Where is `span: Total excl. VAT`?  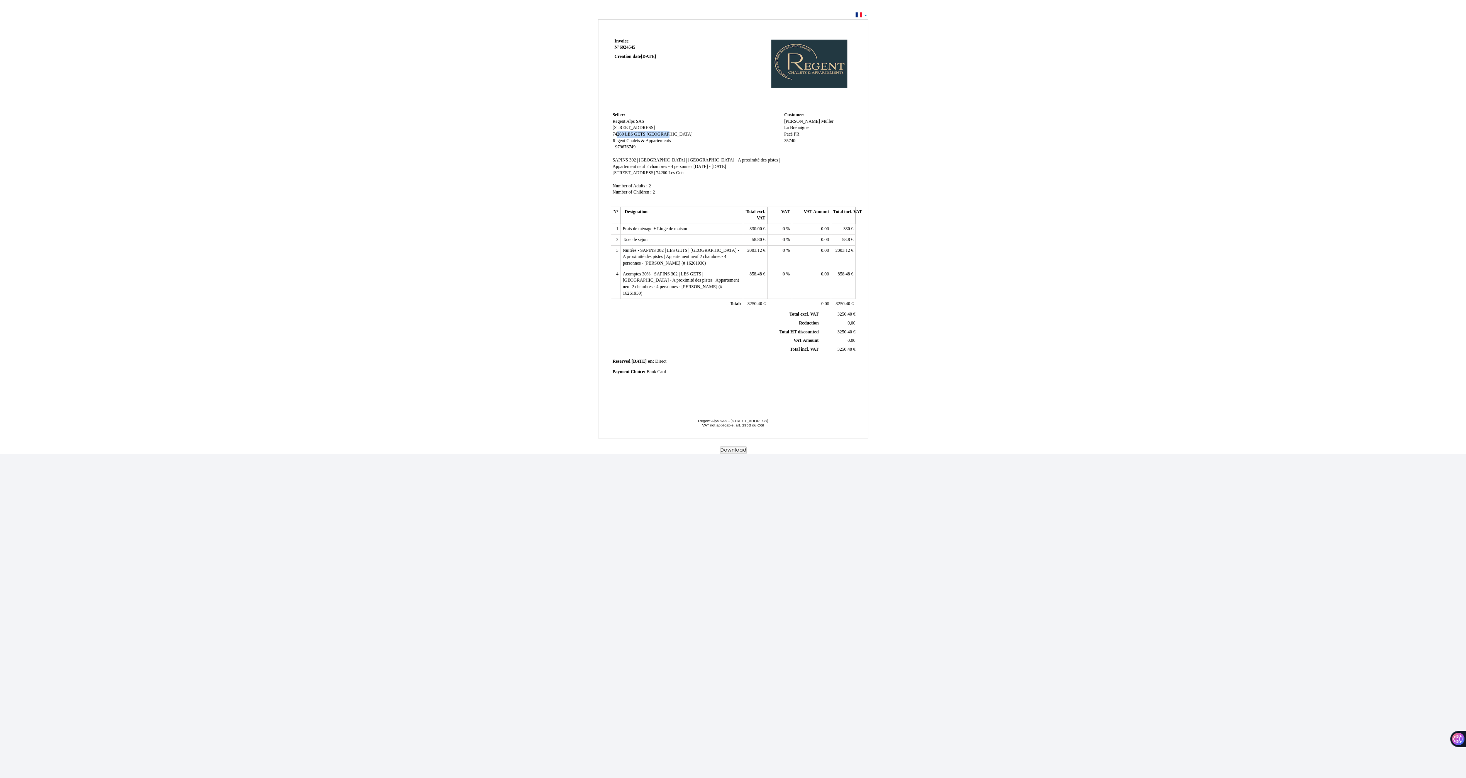
span: Total excl. VAT is located at coordinates (804, 314).